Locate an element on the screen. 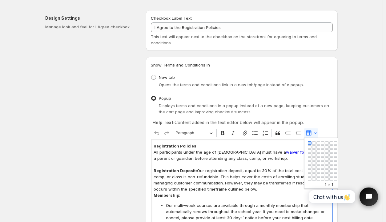 The height and width of the screenshot is (222, 386). button: Paragraph, Heading is located at coordinates (194, 133).